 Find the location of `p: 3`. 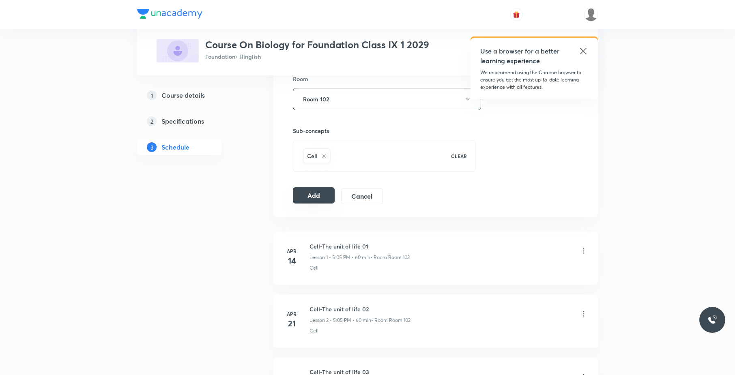

p: 3 is located at coordinates (152, 147).